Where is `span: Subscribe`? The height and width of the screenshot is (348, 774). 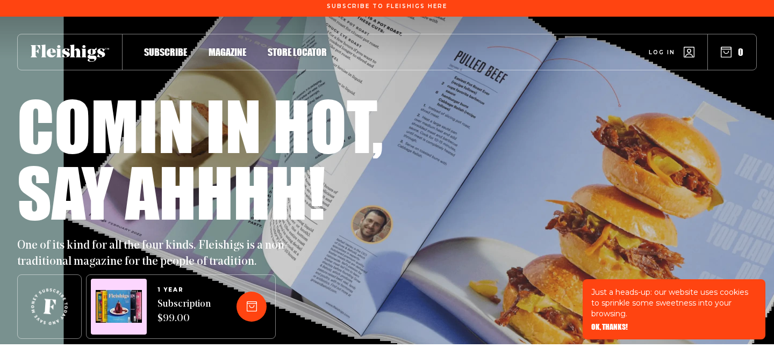
span: Subscribe is located at coordinates (166, 52).